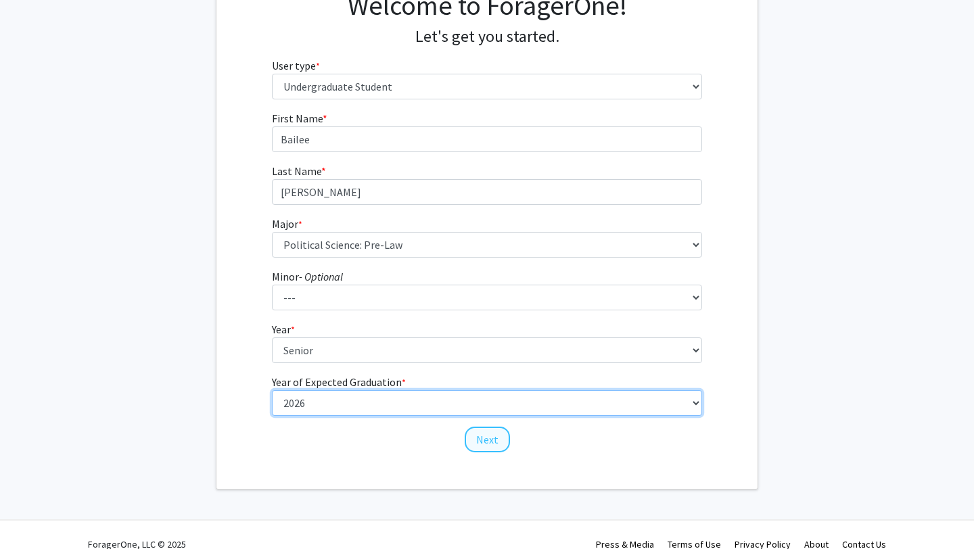  What do you see at coordinates (487, 37) in the screenshot?
I see `h4: Let's get you started.` at bounding box center [487, 37].